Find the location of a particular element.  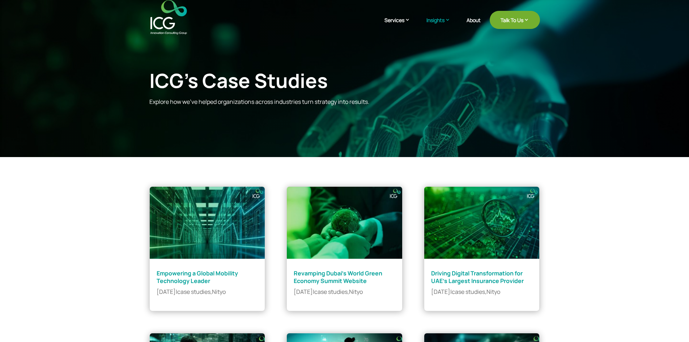

a: Talk To Us is located at coordinates (515, 20).